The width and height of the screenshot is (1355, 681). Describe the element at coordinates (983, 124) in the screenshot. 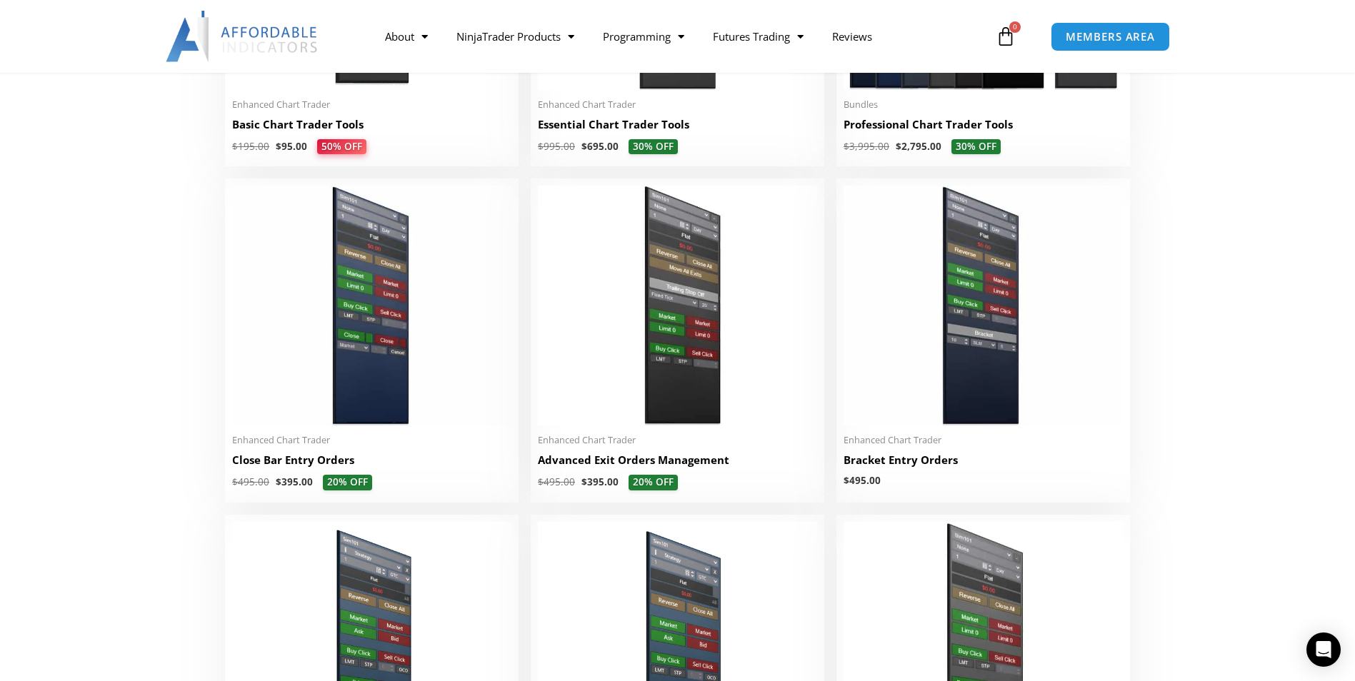

I see `h2: Professional Chart Trader Tools` at that location.